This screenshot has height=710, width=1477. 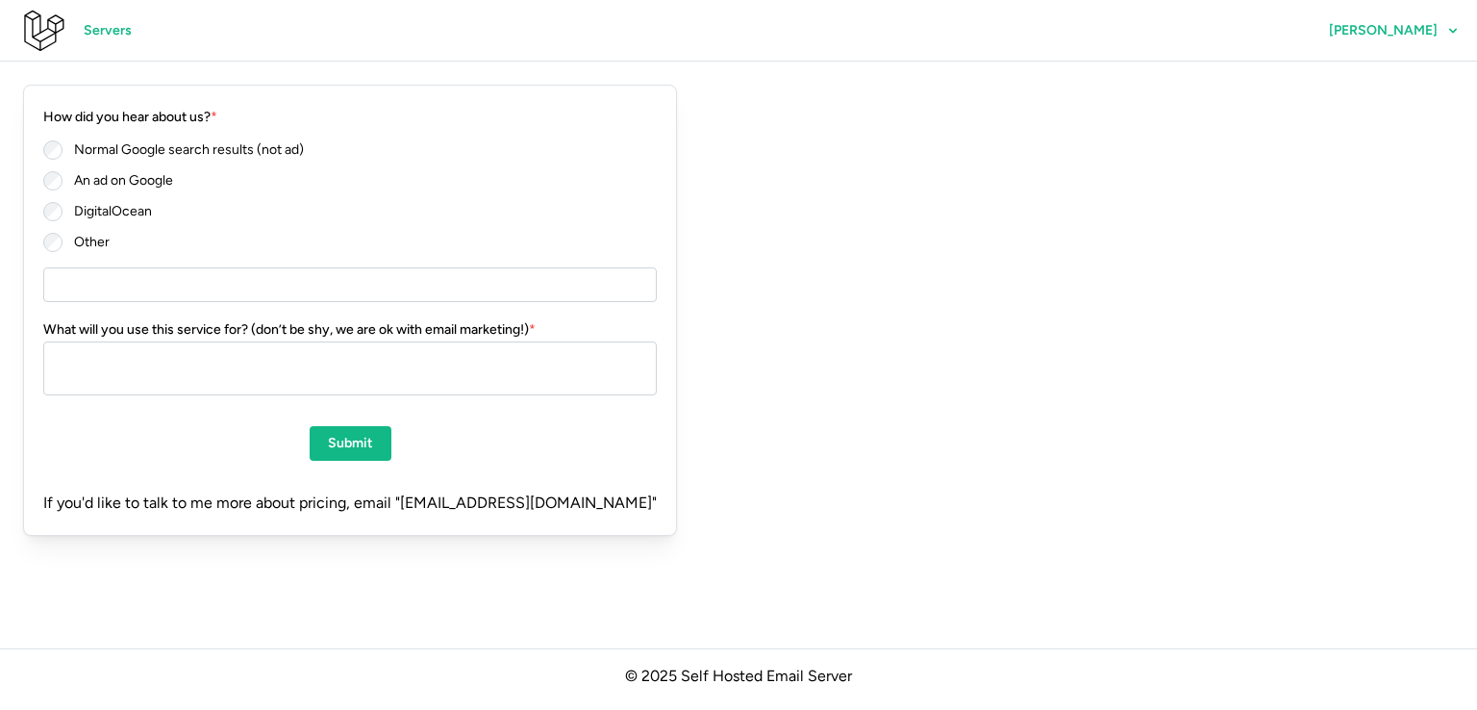 What do you see at coordinates (289, 330) in the screenshot?
I see `label: What will you use this service for? (don’t be shy, we are ok with email marketing!)` at bounding box center [289, 330].